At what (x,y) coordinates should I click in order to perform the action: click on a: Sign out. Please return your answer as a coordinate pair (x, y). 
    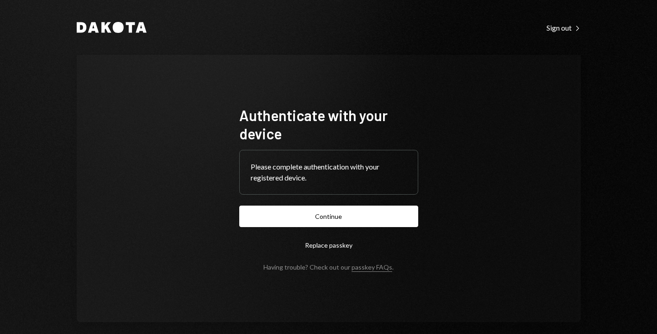
    Looking at the image, I should click on (564, 27).